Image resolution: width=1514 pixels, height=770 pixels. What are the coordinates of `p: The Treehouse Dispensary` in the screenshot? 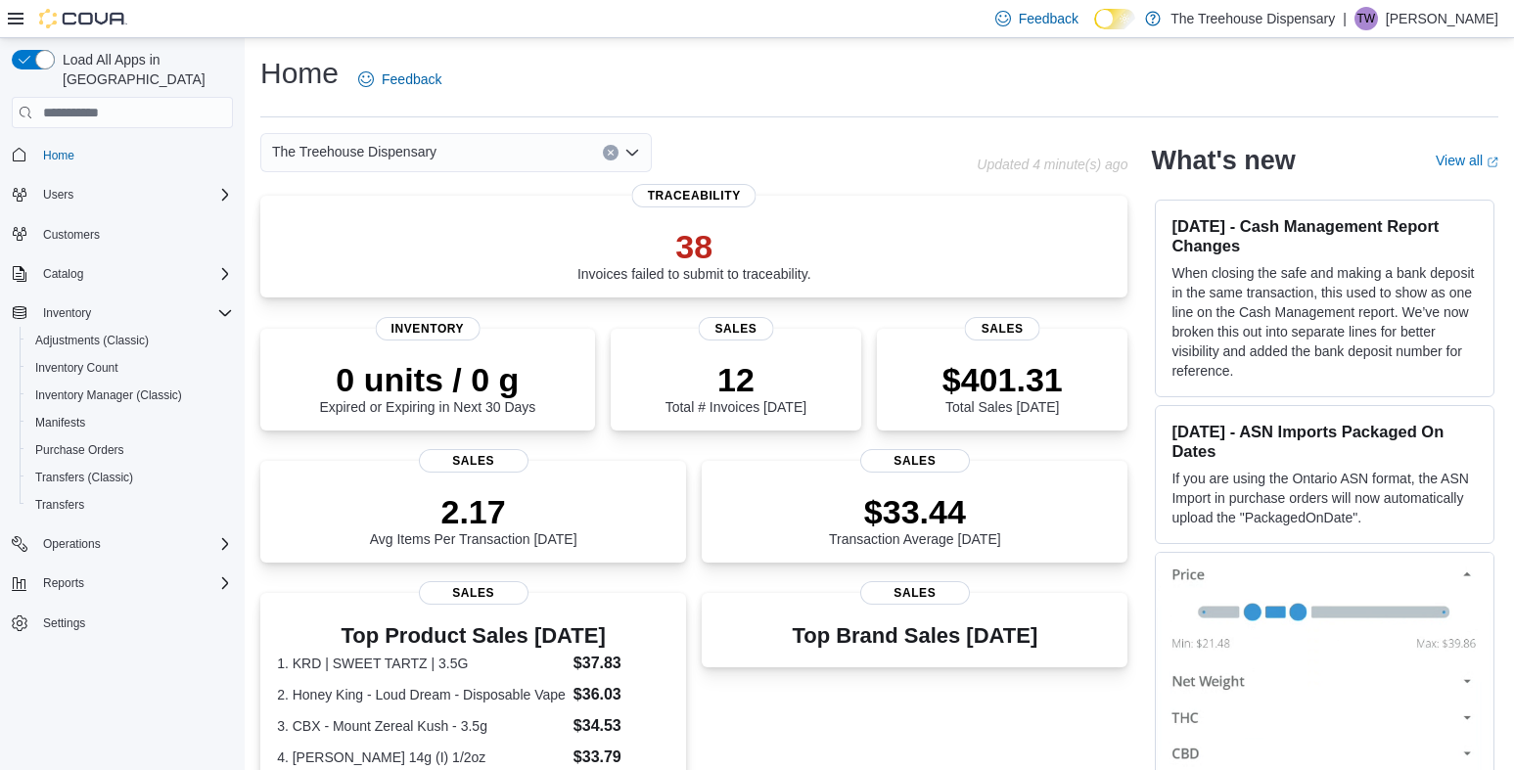 It's located at (1253, 19).